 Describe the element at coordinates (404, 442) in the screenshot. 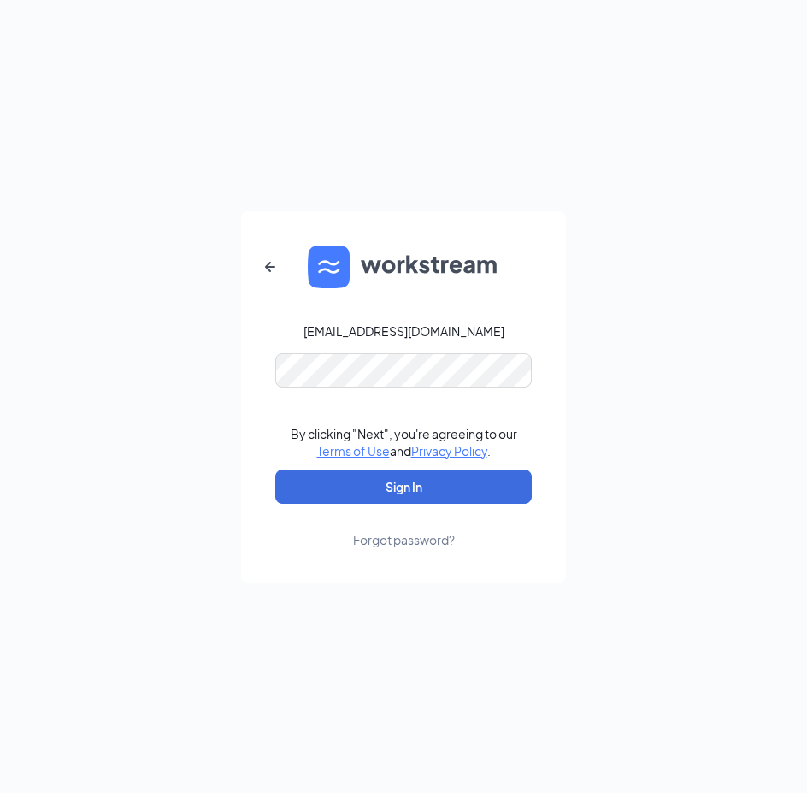

I see `div: By clicking "Next", you're agreeing to our and .` at that location.